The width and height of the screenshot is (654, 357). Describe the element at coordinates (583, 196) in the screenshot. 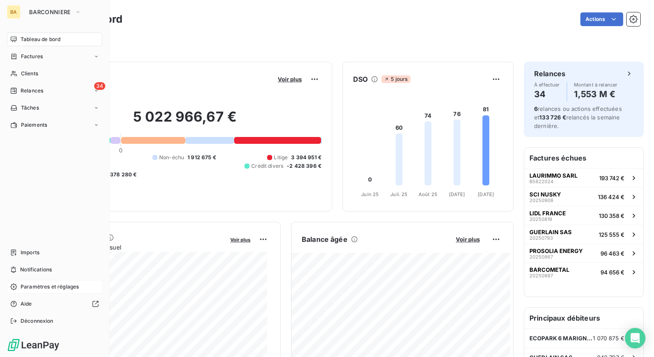

I see `button: SCI NUSKY20250908136 424 €` at that location.